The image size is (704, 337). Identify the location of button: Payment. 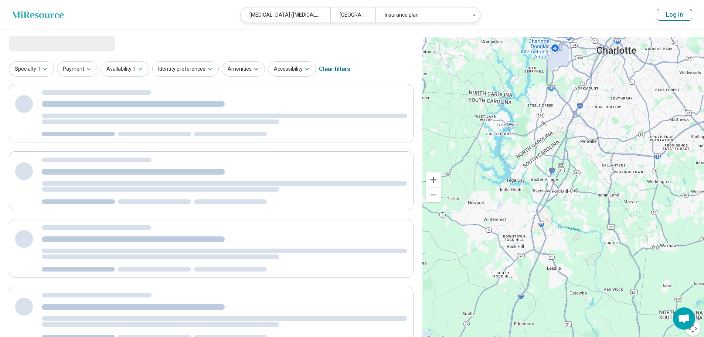
(77, 69).